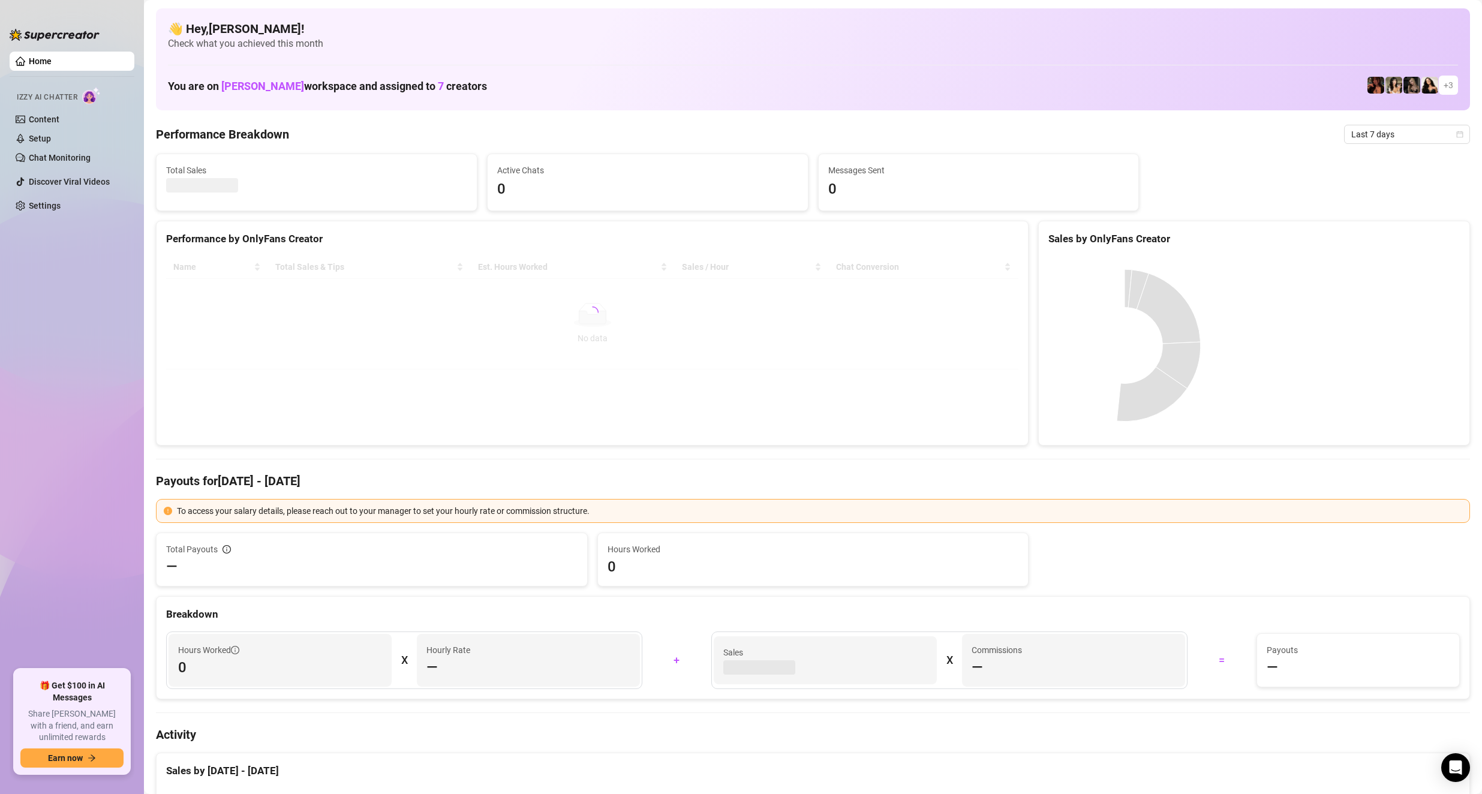  I want to click on a: Content, so click(44, 119).